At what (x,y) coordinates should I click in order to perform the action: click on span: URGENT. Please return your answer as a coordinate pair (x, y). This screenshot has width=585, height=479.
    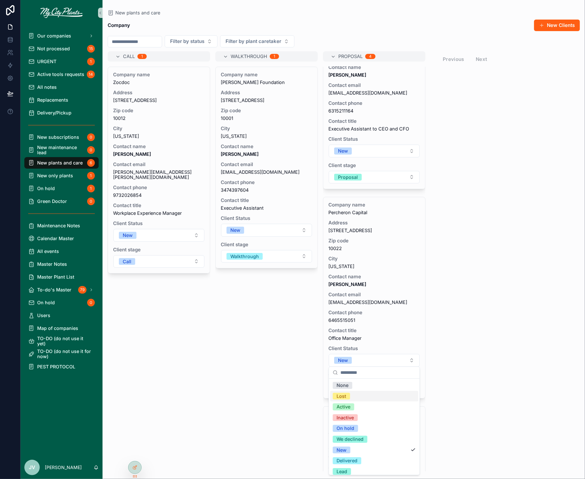
    Looking at the image, I should click on (47, 62).